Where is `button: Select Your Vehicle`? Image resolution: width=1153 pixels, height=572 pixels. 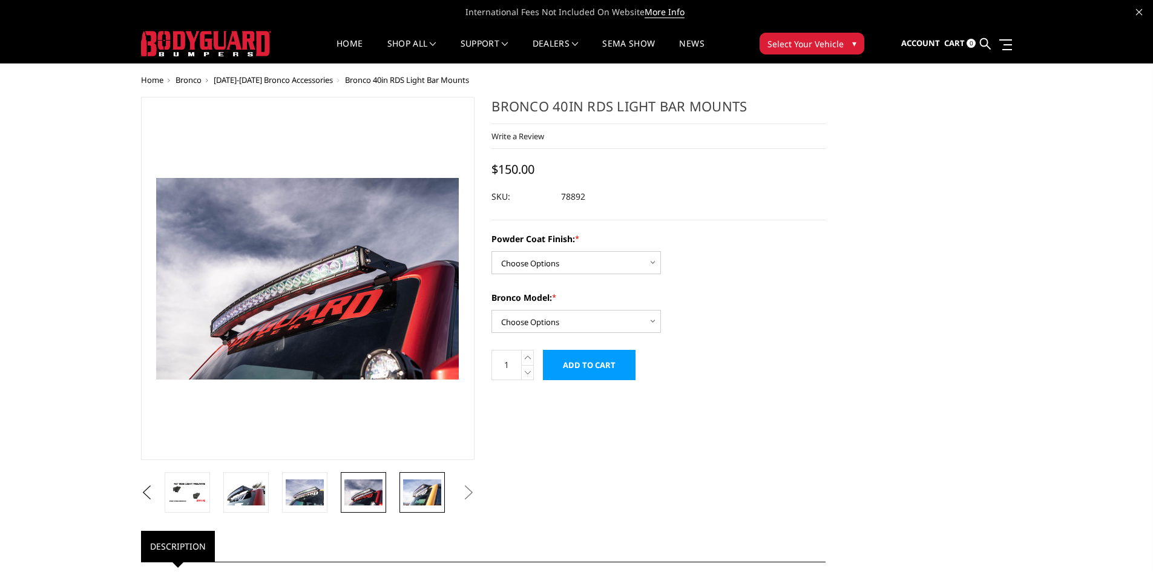 button: Select Your Vehicle is located at coordinates (811, 44).